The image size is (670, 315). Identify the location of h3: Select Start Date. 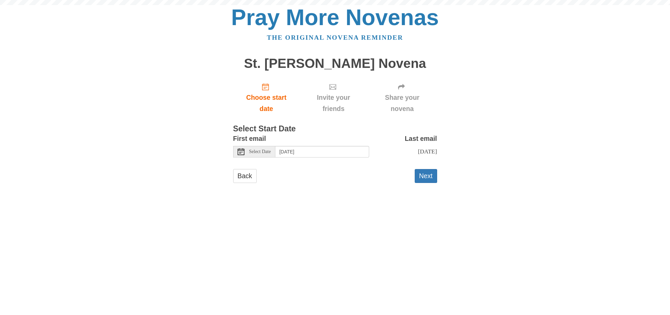
(335, 129).